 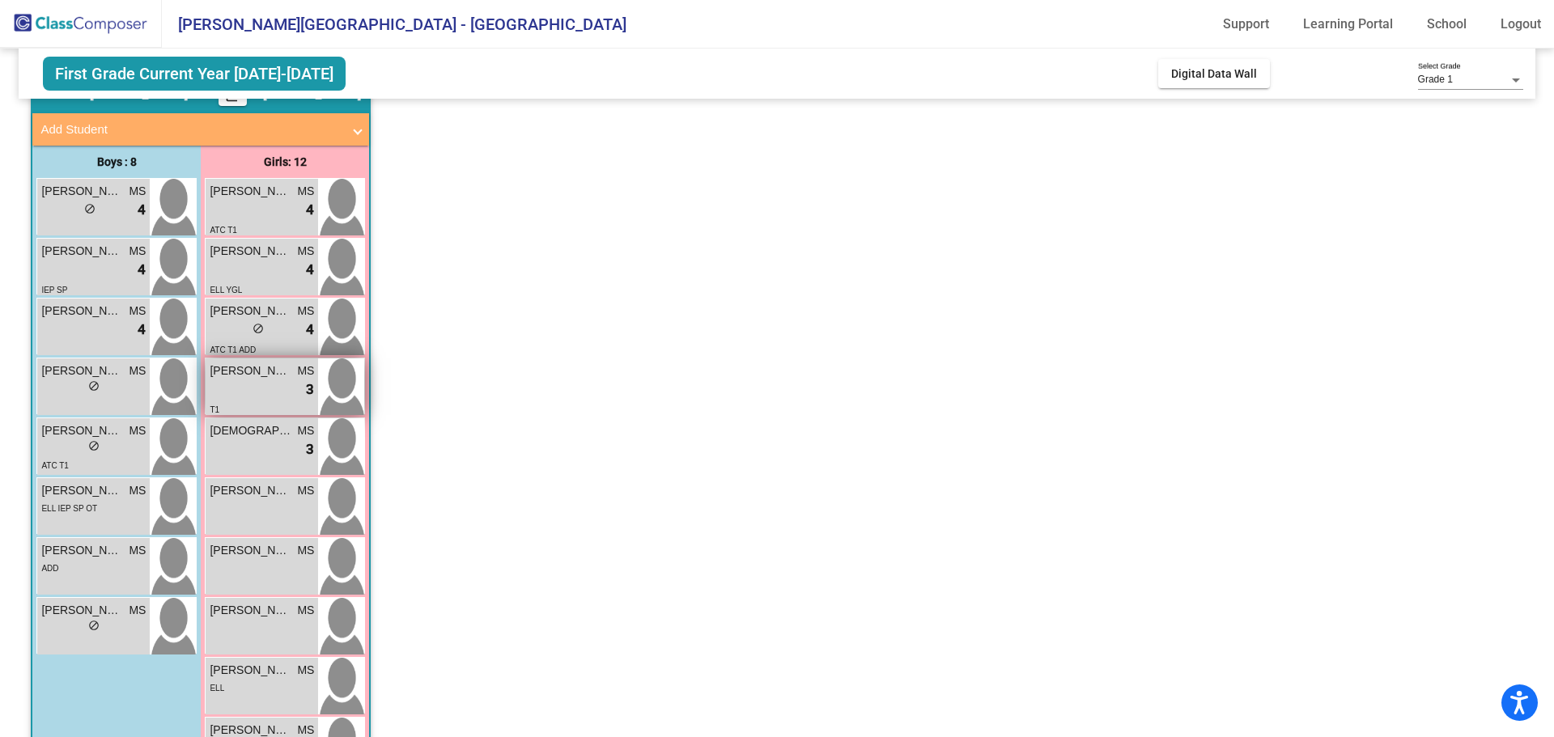 I want to click on a: Learning Portal, so click(x=1348, y=24).